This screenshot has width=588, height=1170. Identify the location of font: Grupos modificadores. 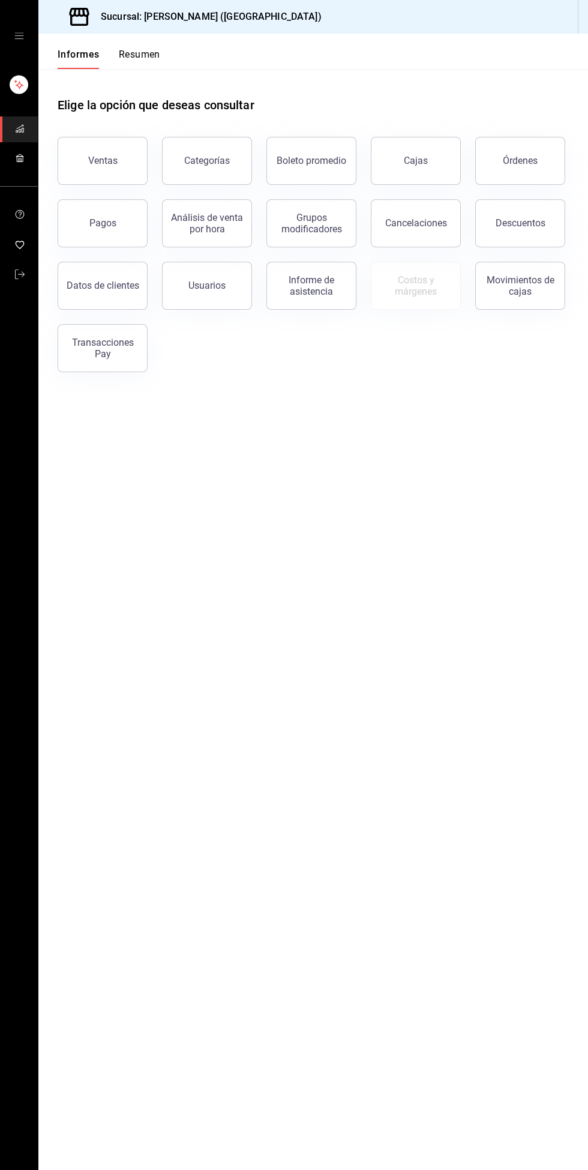
(312, 223).